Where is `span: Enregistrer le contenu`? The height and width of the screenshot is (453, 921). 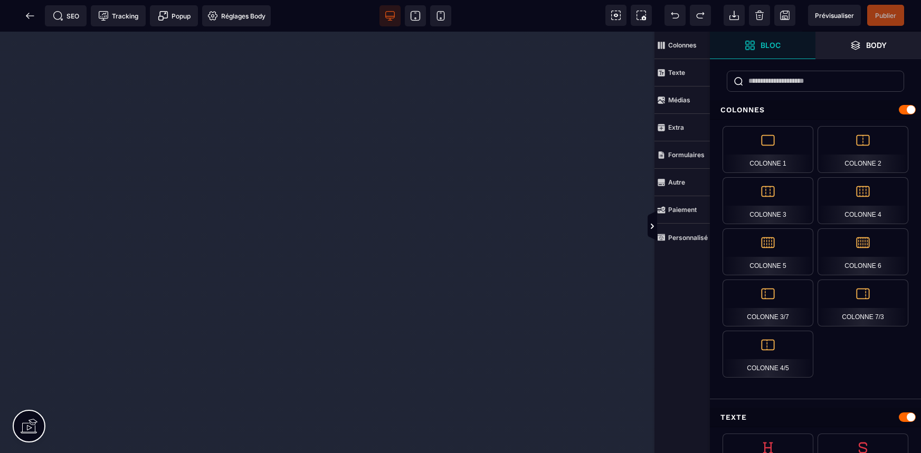
span: Enregistrer le contenu is located at coordinates (886, 15).